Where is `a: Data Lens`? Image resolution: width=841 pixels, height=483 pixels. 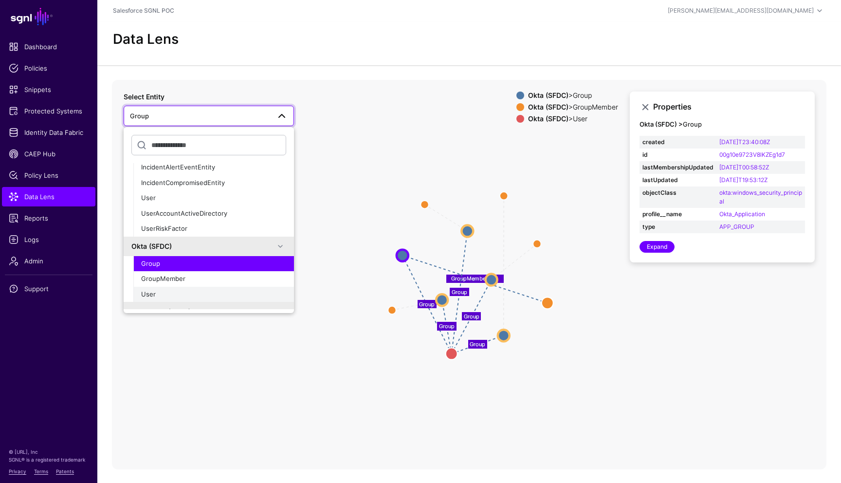
a: Data Lens is located at coordinates (49, 197).